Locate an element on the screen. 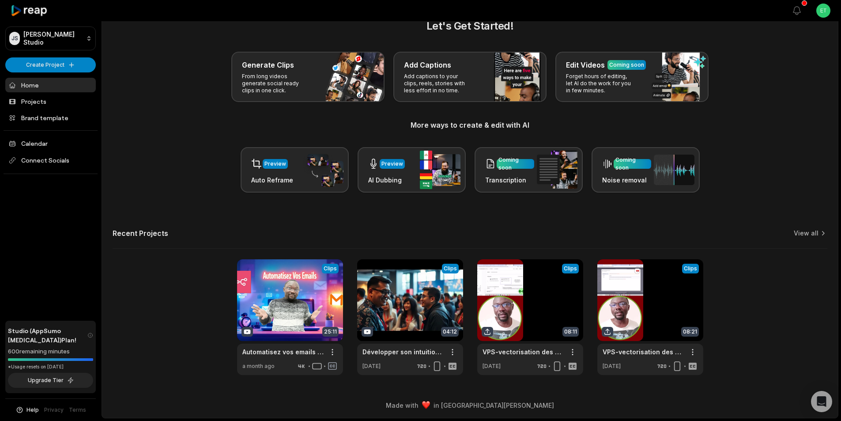 This screenshot has width=841, height=421. a: Automatisez vos emails avec N8n et OpenAI 📧 is located at coordinates (283, 351).